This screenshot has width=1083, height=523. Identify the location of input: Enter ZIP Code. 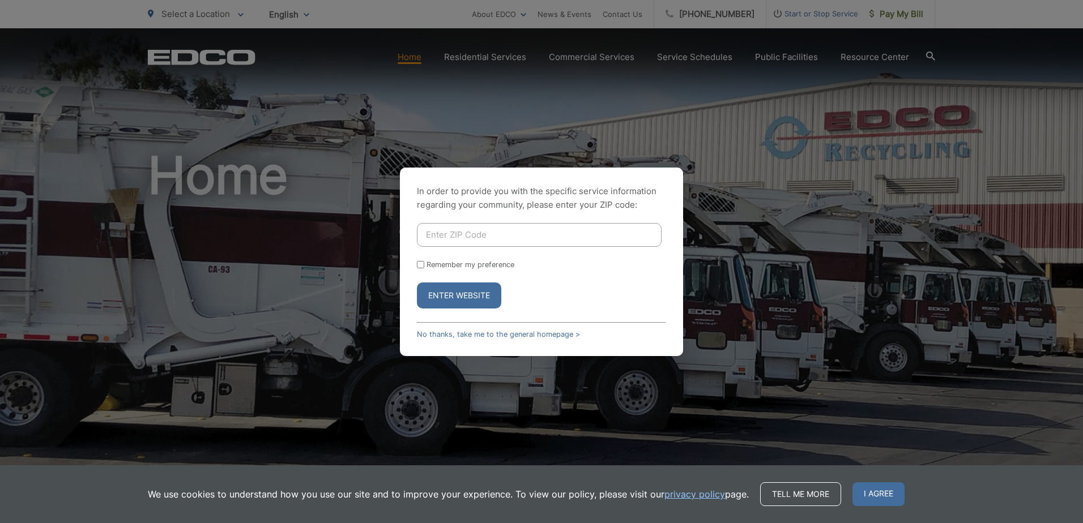
(539, 235).